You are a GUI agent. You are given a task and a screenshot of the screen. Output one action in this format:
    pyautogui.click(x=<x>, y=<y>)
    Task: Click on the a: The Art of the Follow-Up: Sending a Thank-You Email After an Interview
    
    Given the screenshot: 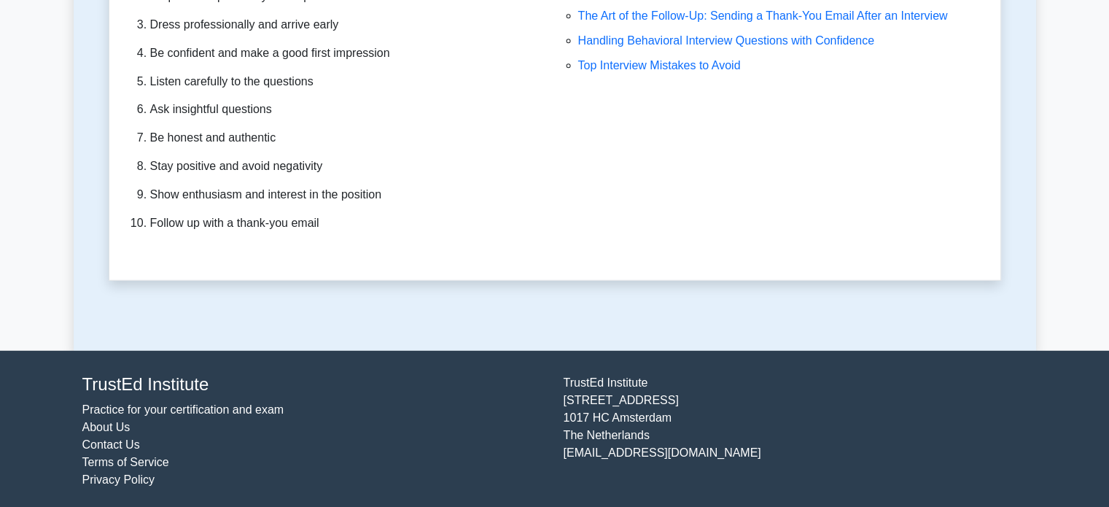 What is the action you would take?
    pyautogui.click(x=763, y=15)
    